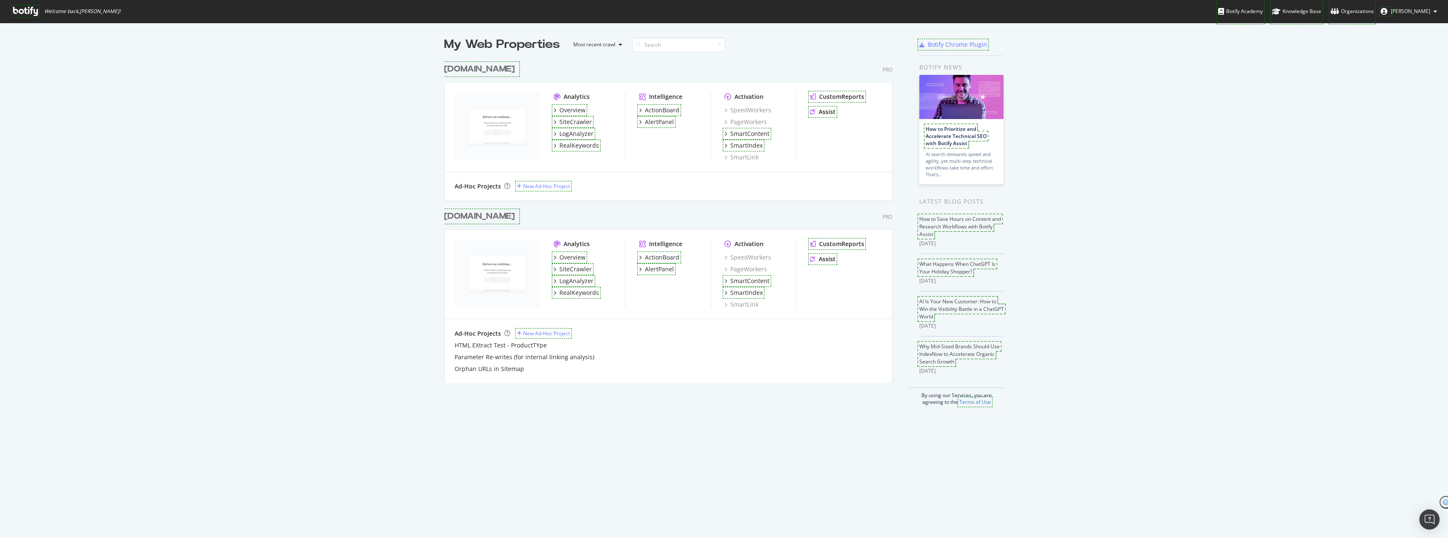 The width and height of the screenshot is (1448, 538). I want to click on input: Search, so click(678, 45).